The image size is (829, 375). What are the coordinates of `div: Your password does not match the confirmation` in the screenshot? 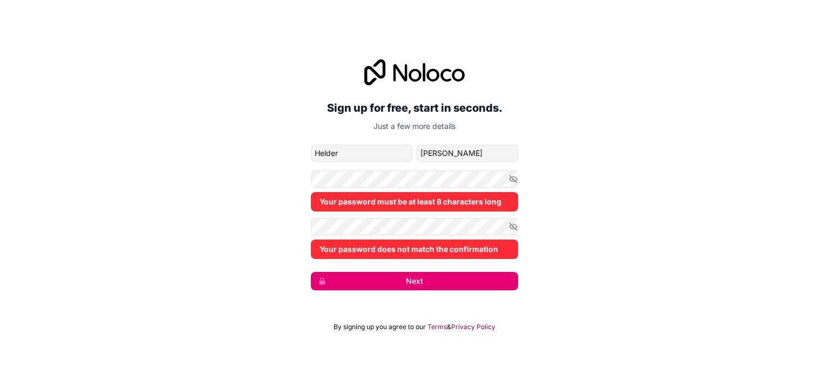 It's located at (414, 249).